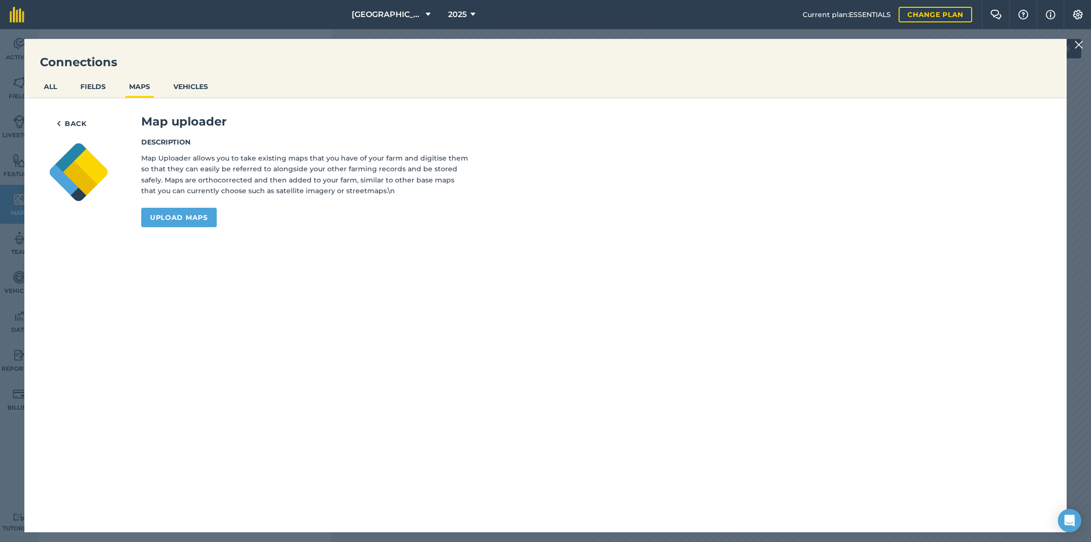 This screenshot has height=542, width=1091. Describe the element at coordinates (72, 124) in the screenshot. I see `button: Back` at that location.